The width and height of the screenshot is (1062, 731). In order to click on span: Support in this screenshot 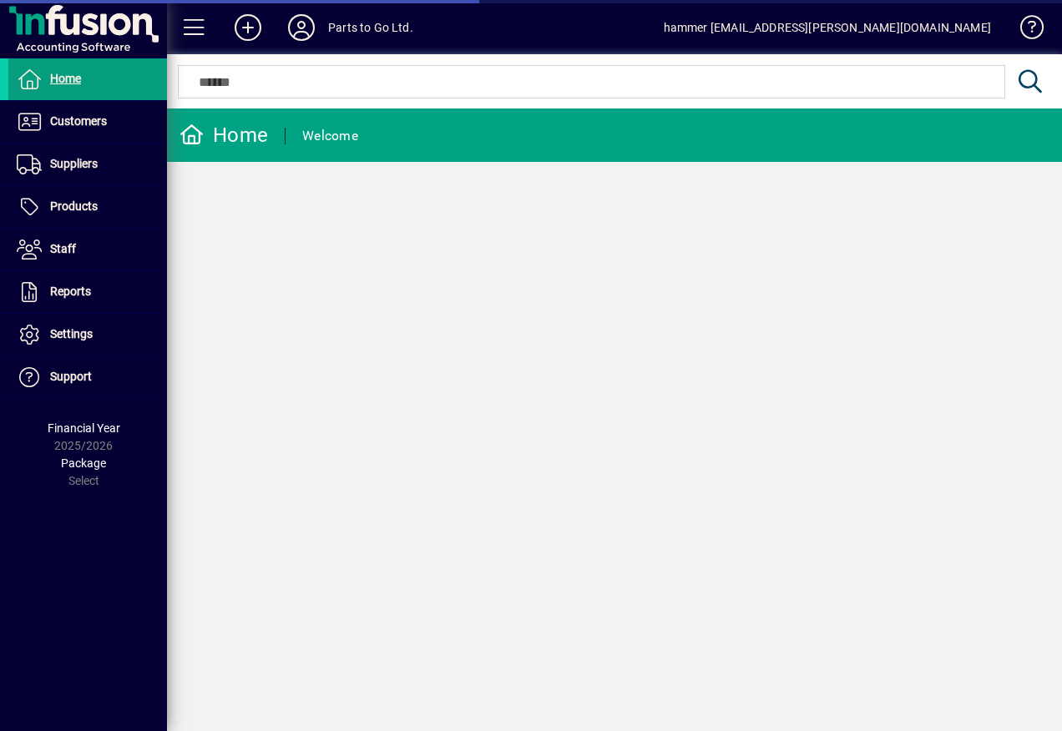, I will do `click(71, 377)`.